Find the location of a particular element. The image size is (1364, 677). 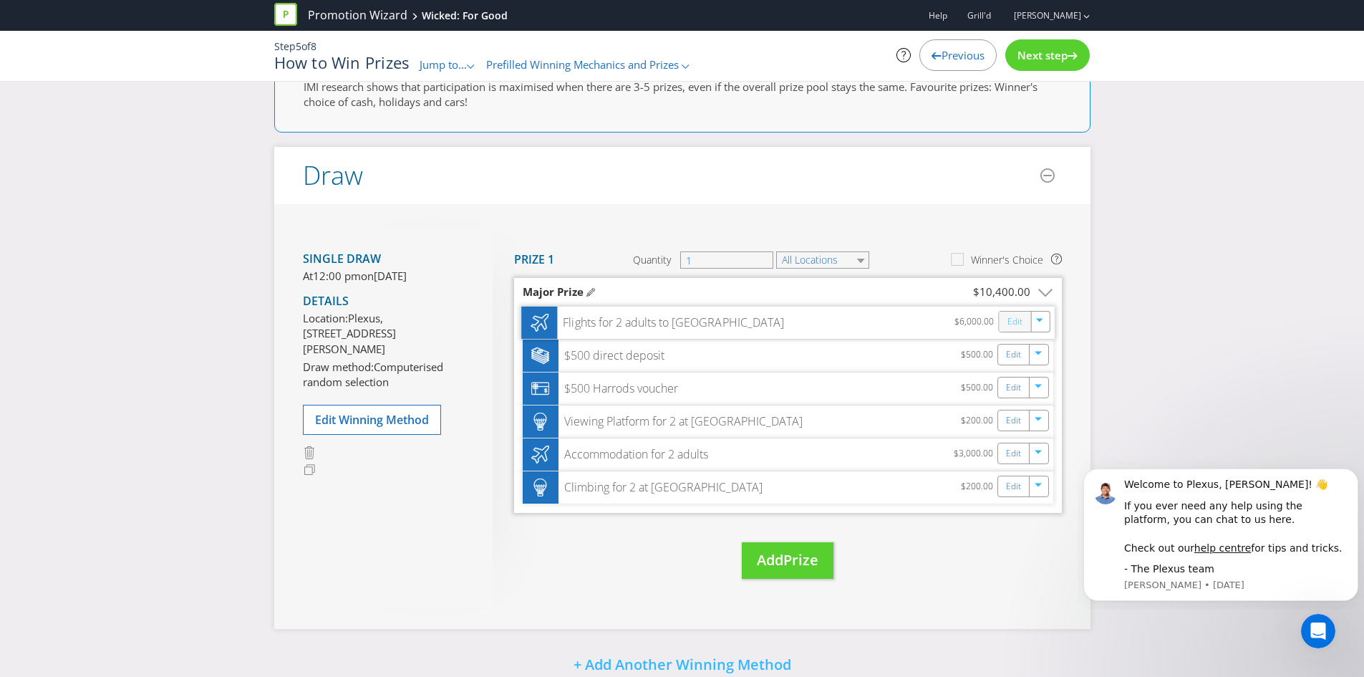

span: Prefilled Winning Mechanics and Prizes is located at coordinates (582, 64).